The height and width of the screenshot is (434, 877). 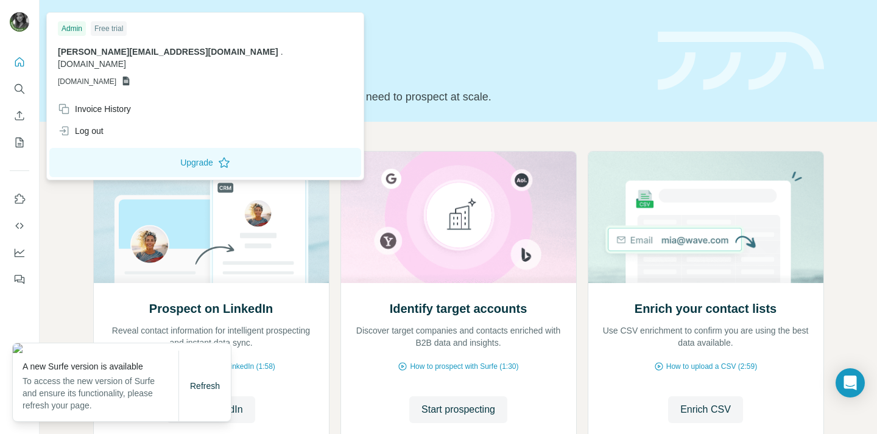 I want to click on h1: Let’s prospect together, so click(x=368, y=69).